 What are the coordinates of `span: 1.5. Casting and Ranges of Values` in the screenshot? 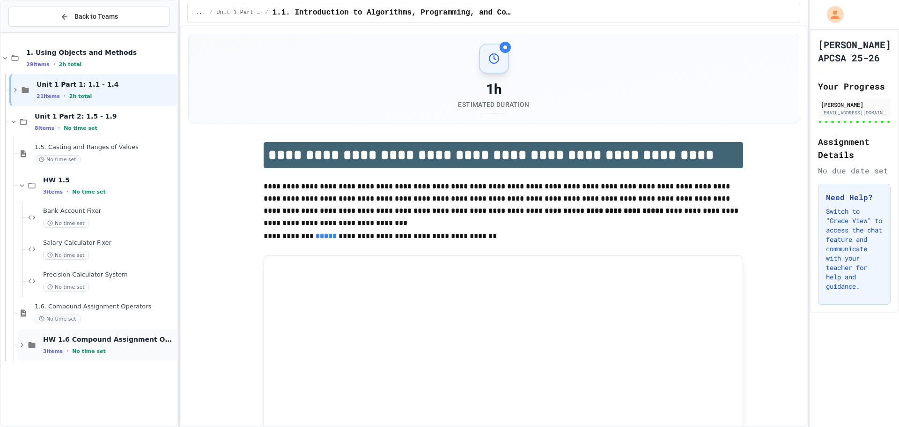 It's located at (105, 147).